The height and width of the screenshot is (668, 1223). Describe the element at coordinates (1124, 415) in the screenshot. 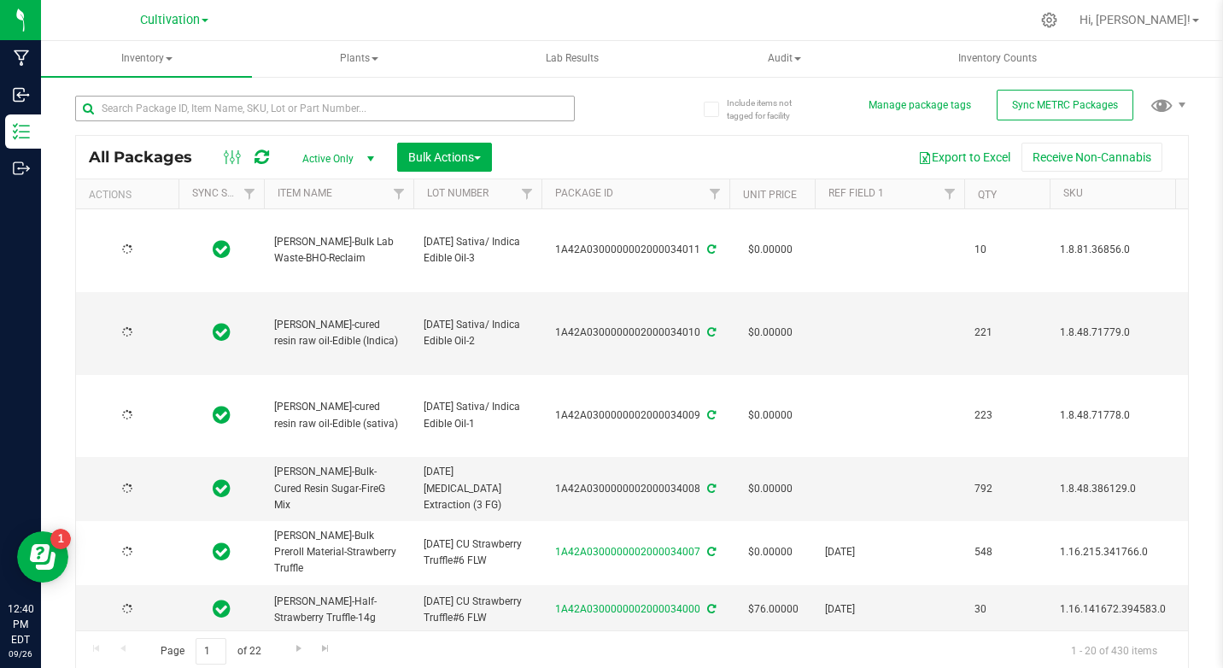

I see `span: 1.8.48.71778.0` at that location.